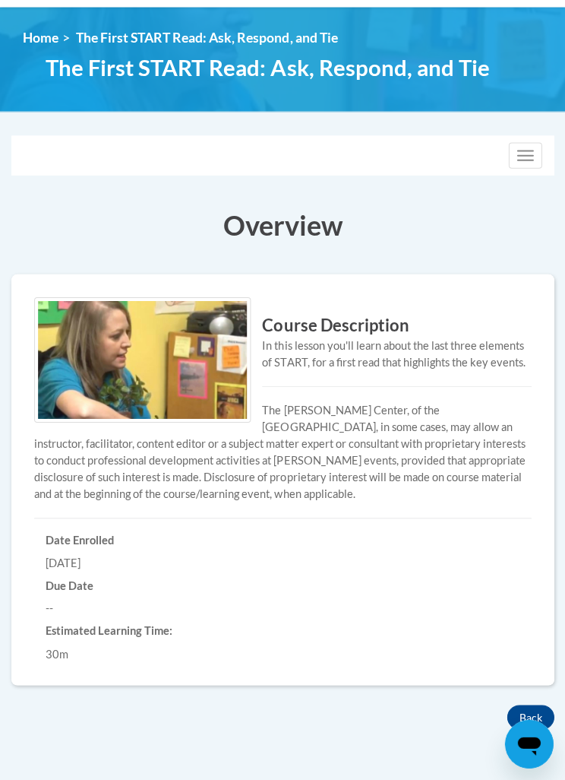 This screenshot has height=780, width=565. What do you see at coordinates (142, 359) in the screenshot?
I see `img: Course logo image` at bounding box center [142, 359].